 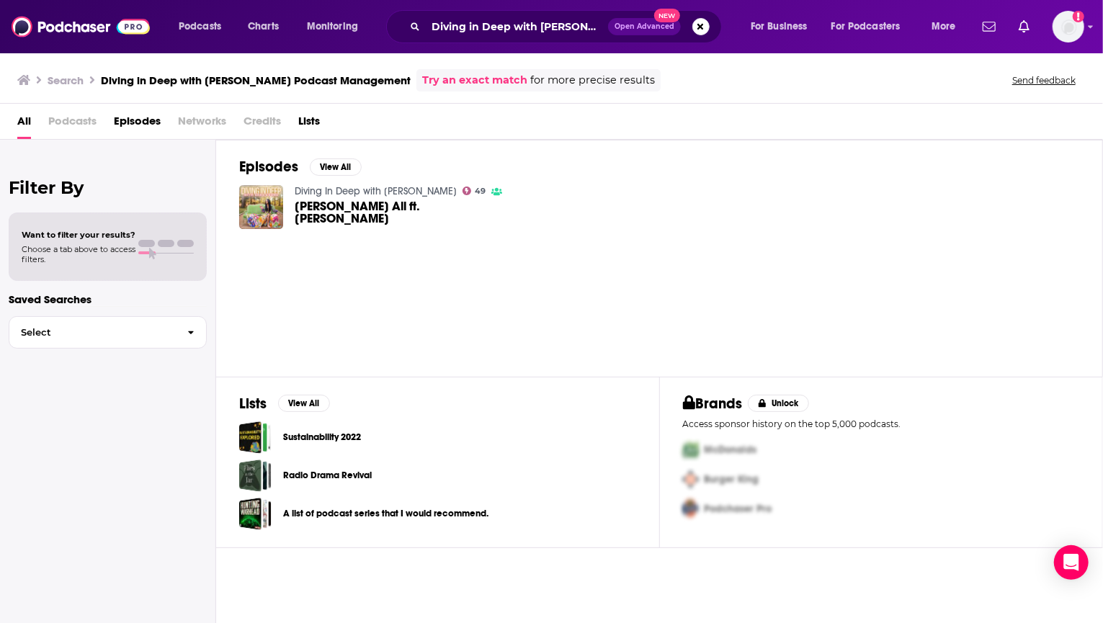 What do you see at coordinates (107, 332) in the screenshot?
I see `button: Select` at bounding box center [107, 332].